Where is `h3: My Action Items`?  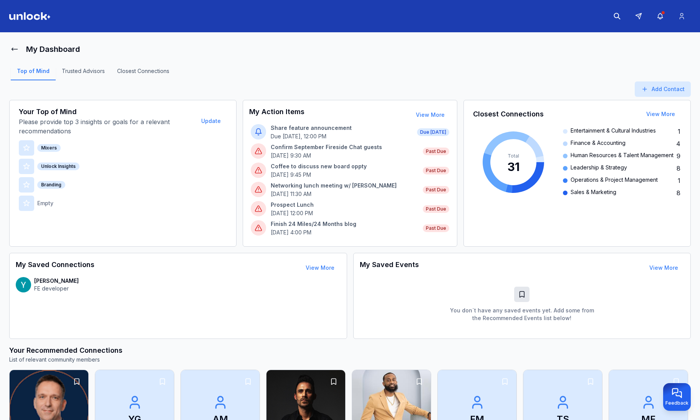
h3: My Action Items is located at coordinates (277, 115).